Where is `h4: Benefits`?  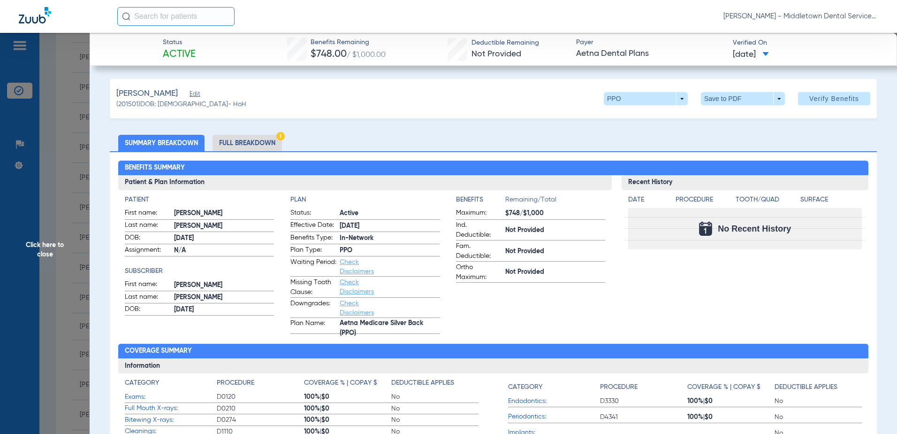 h4: Benefits is located at coordinates (480, 199).